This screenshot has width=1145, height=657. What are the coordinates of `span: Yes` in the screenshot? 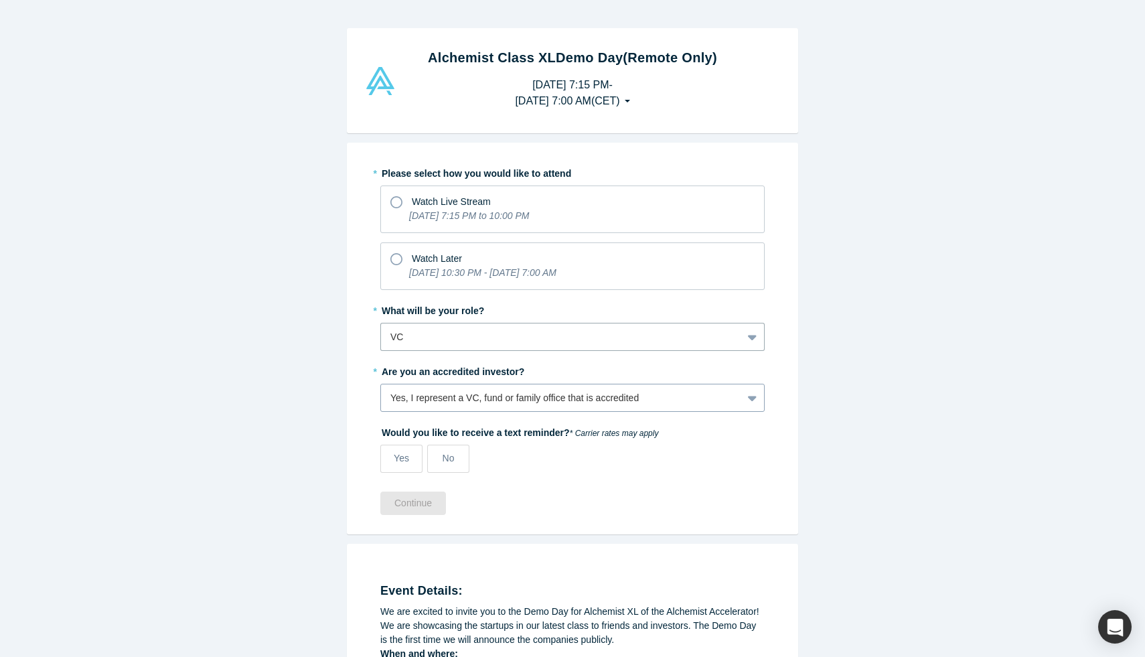 It's located at (401, 458).